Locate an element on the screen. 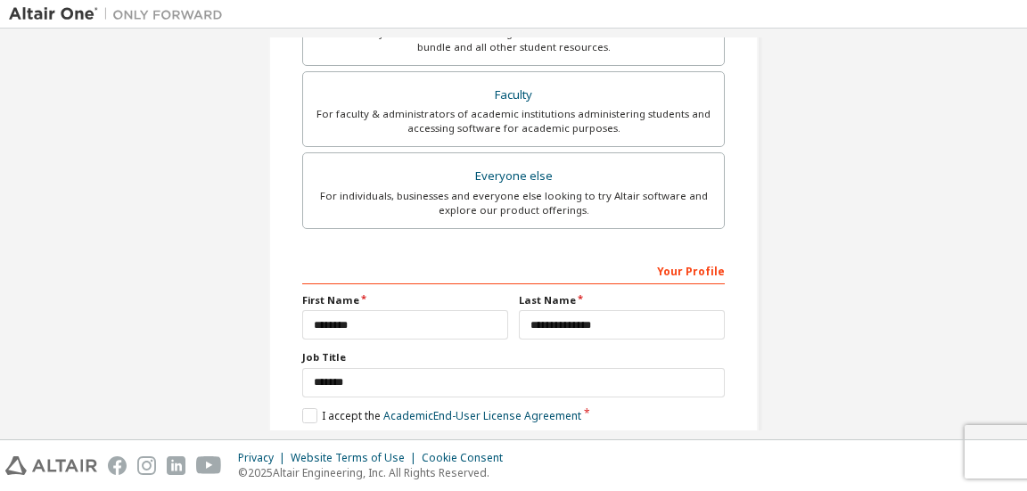 The height and width of the screenshot is (491, 1027). div: Privacy is located at coordinates (264, 458).